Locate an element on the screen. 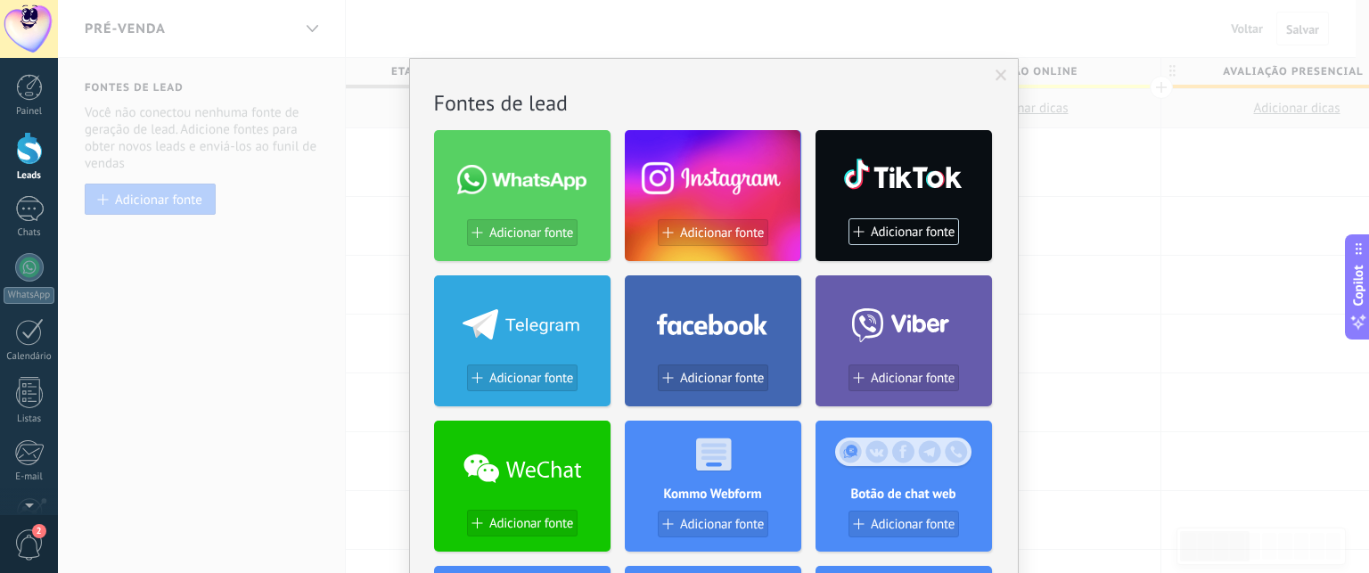 This screenshot has width=1369, height=573. div: Chats is located at coordinates (29, 233).